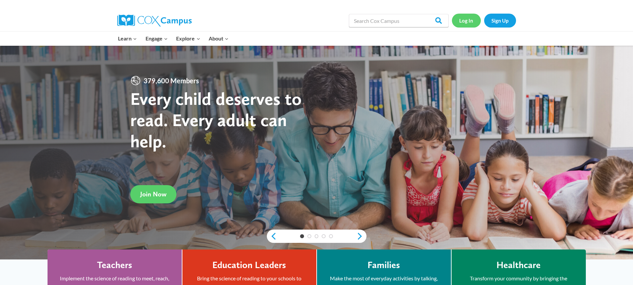 The width and height of the screenshot is (633, 285). Describe the element at coordinates (219, 39) in the screenshot. I see `button: Child menu of About` at that location.